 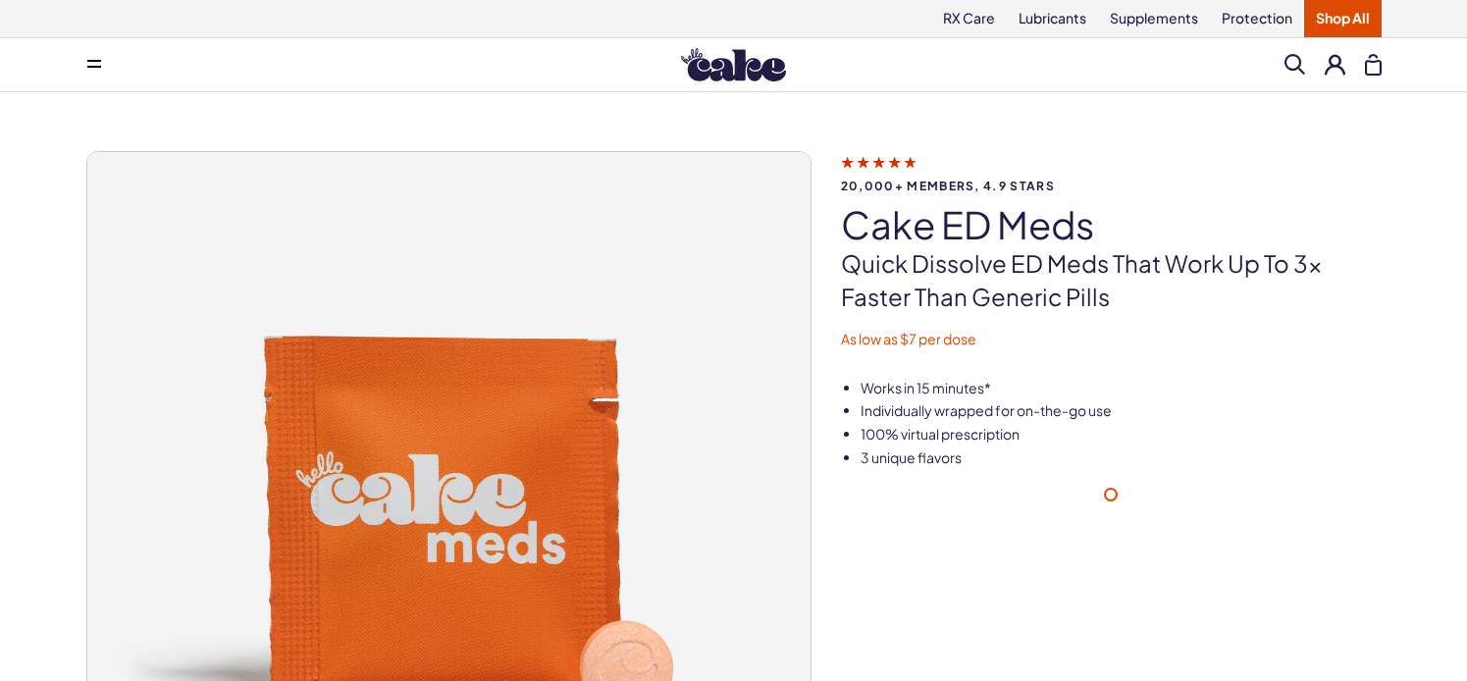 What do you see at coordinates (1111, 340) in the screenshot?
I see `p: As low as $7 per dose` at bounding box center [1111, 340].